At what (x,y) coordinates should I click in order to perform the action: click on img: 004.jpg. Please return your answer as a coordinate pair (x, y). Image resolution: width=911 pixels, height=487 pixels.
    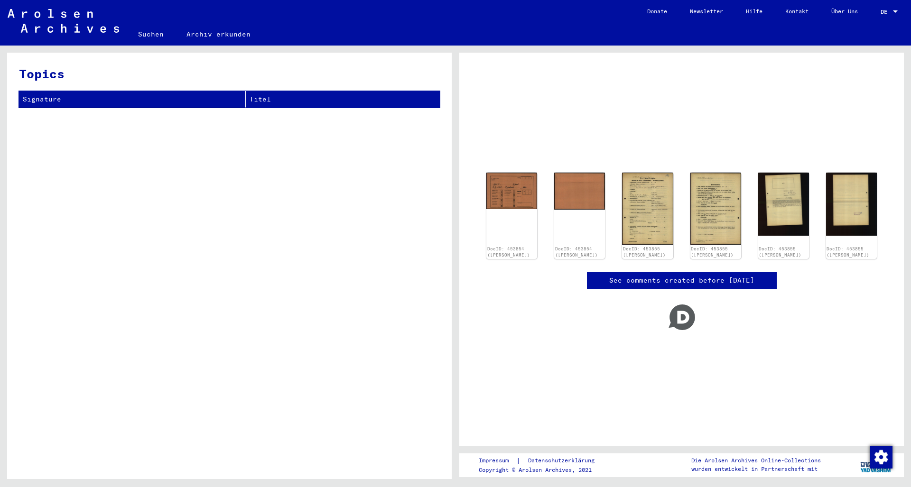
    Looking at the image, I should click on (851, 204).